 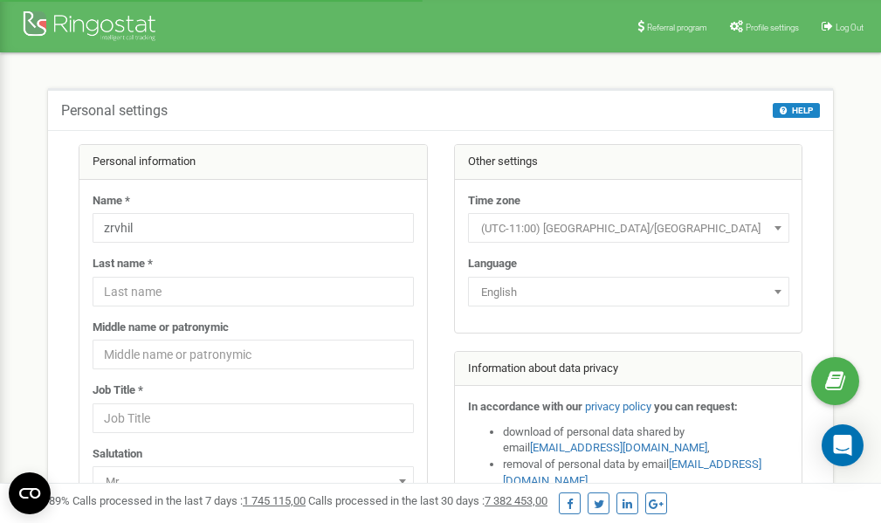 What do you see at coordinates (118, 390) in the screenshot?
I see `label: Job Title *` at bounding box center [118, 390].